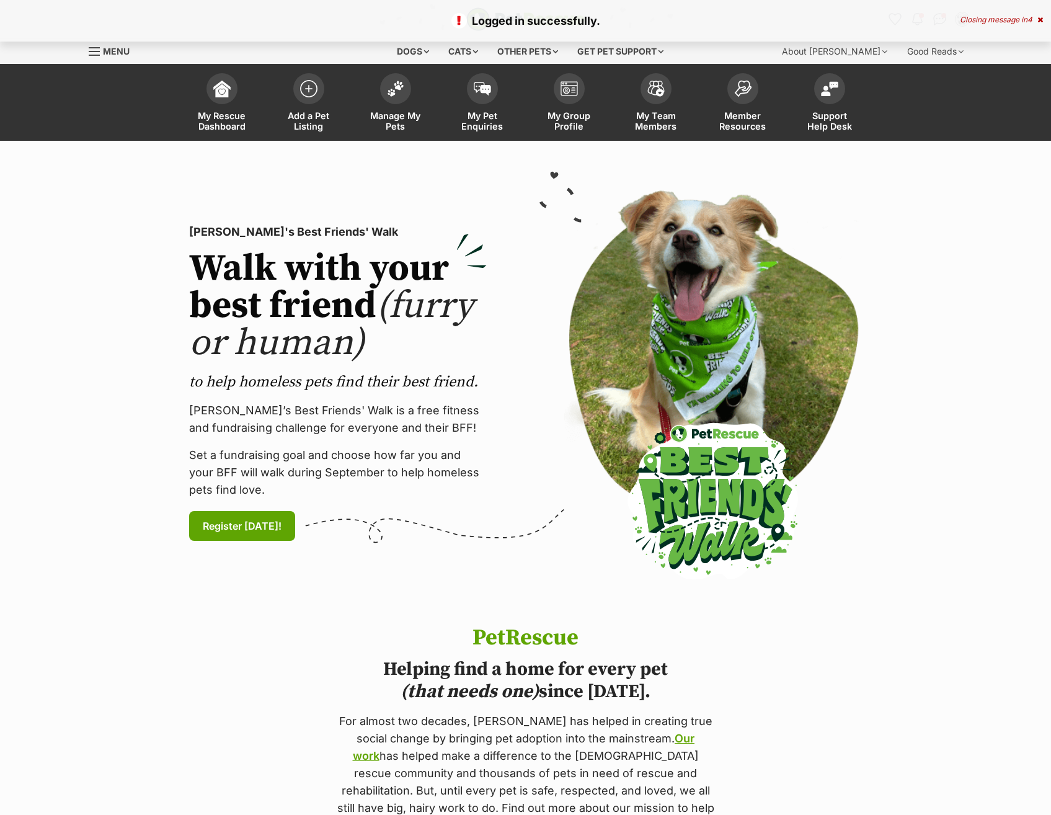  Describe the element at coordinates (331, 324) in the screenshot. I see `span: (furry or human)` at that location.